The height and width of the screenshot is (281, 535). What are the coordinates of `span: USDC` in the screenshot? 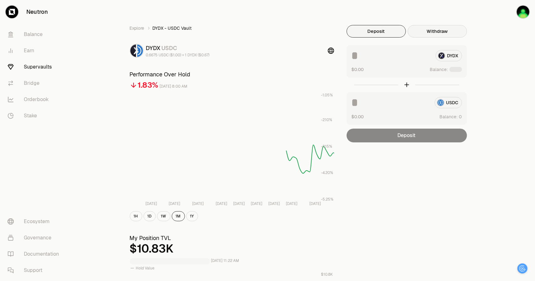 It's located at (170, 48).